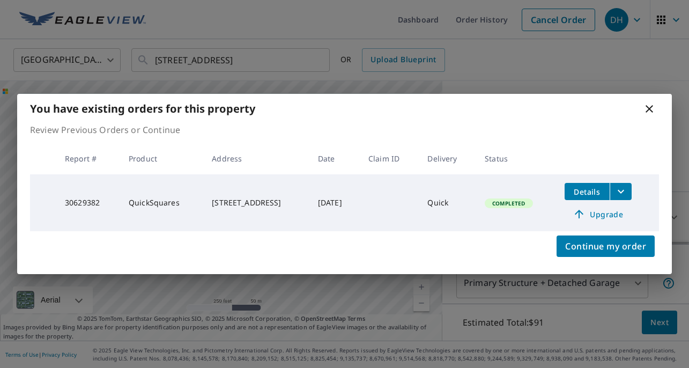  I want to click on td: 30629382, so click(88, 203).